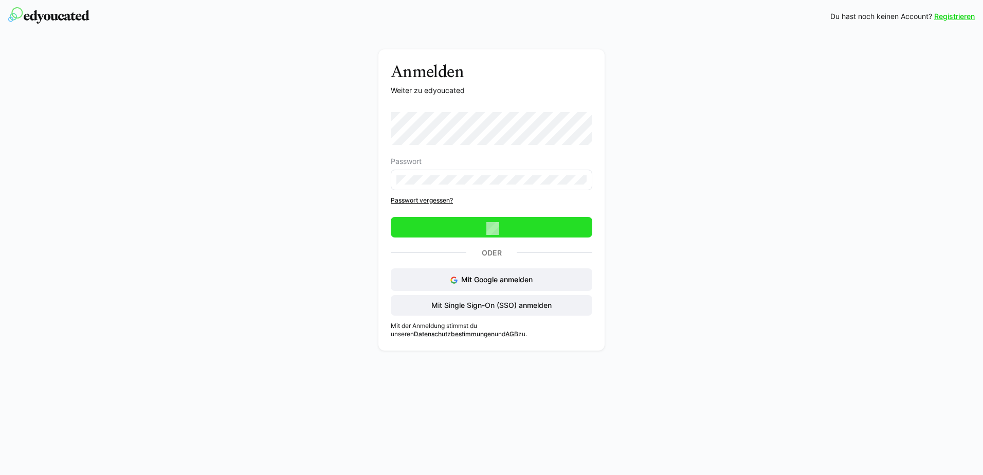 The width and height of the screenshot is (983, 475). What do you see at coordinates (882, 16) in the screenshot?
I see `span: Du hast noch keinen Account?` at bounding box center [882, 16].